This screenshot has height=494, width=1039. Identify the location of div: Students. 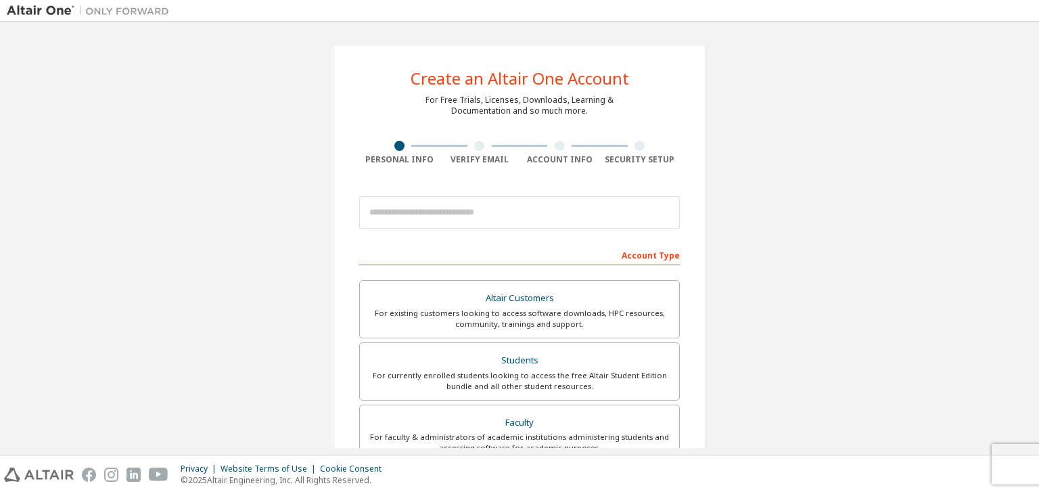
(519, 360).